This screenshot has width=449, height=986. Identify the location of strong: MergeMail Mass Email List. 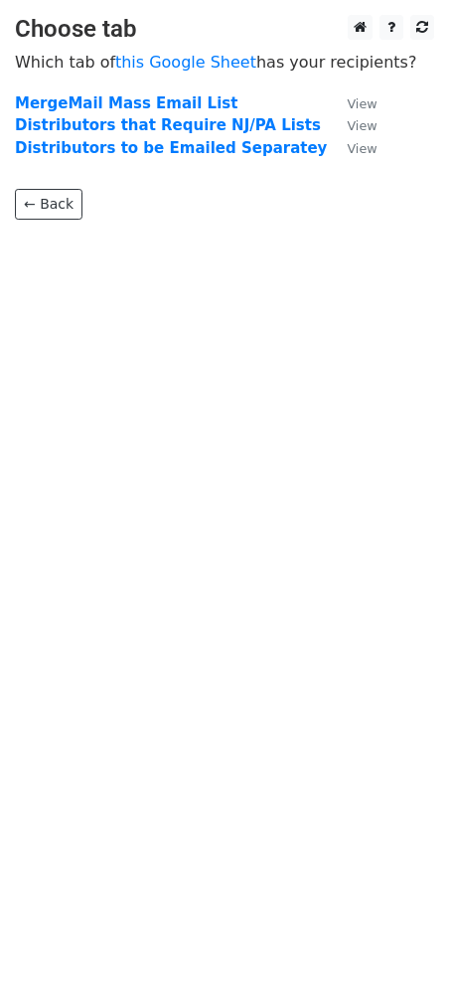
(126, 103).